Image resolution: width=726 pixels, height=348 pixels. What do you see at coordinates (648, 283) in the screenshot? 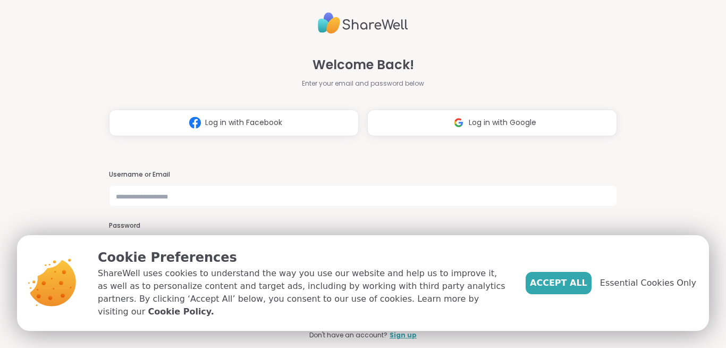
I see `span: Essential Cookies Only` at bounding box center [648, 283].